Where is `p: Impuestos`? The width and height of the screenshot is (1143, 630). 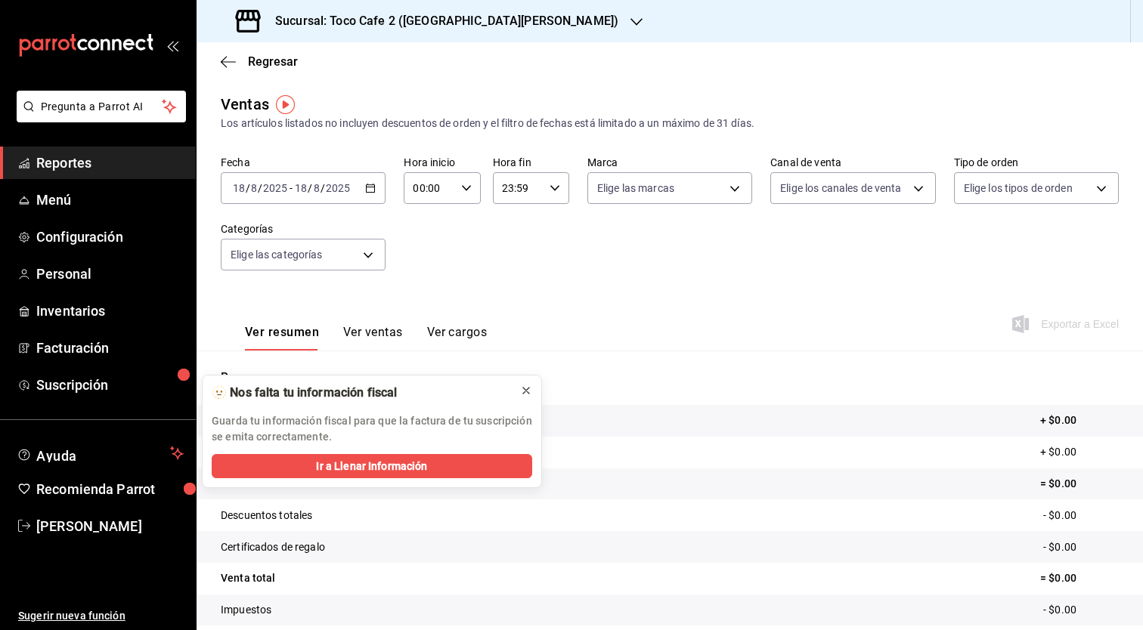 p: Impuestos is located at coordinates (246, 610).